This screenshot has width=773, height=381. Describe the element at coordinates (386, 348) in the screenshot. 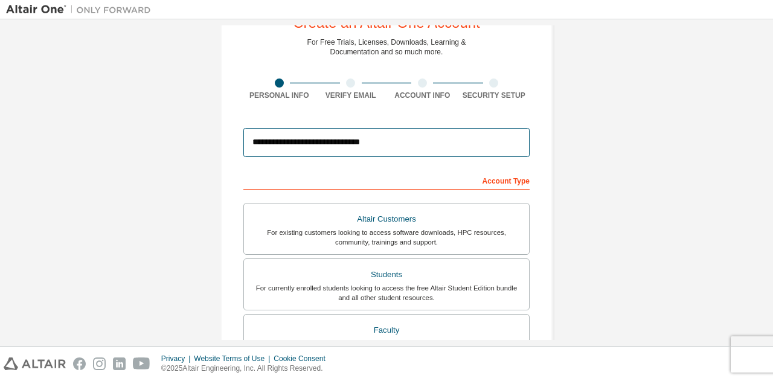

I see `div: For faculty & administrators of academic institutions administering students and accessing softwa...` at that location.